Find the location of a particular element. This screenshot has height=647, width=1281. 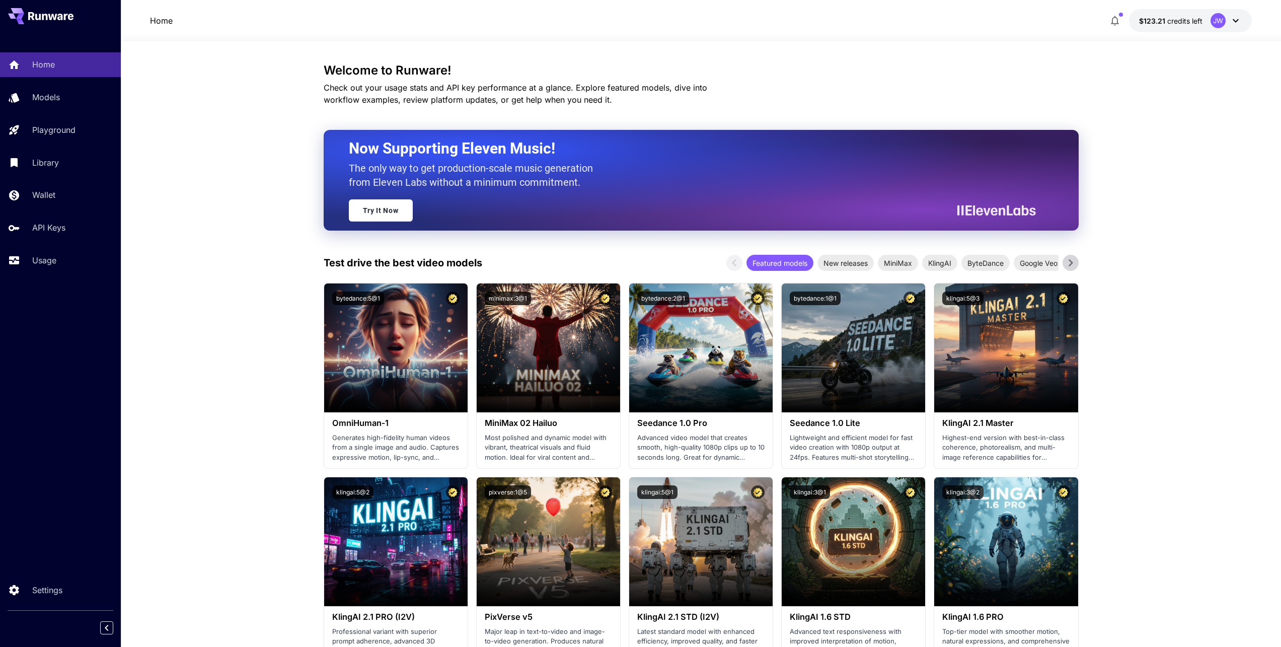

div: KlingAI is located at coordinates (940, 263).